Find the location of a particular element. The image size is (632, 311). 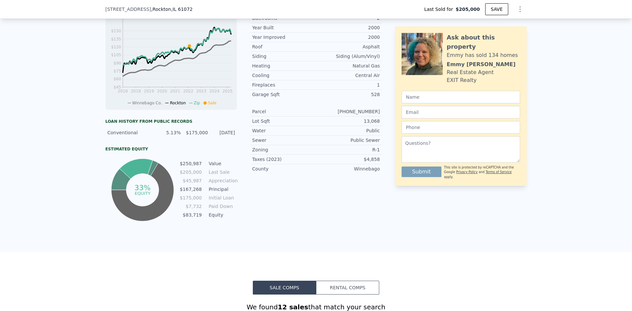

div: Natural Gas is located at coordinates (348, 66).